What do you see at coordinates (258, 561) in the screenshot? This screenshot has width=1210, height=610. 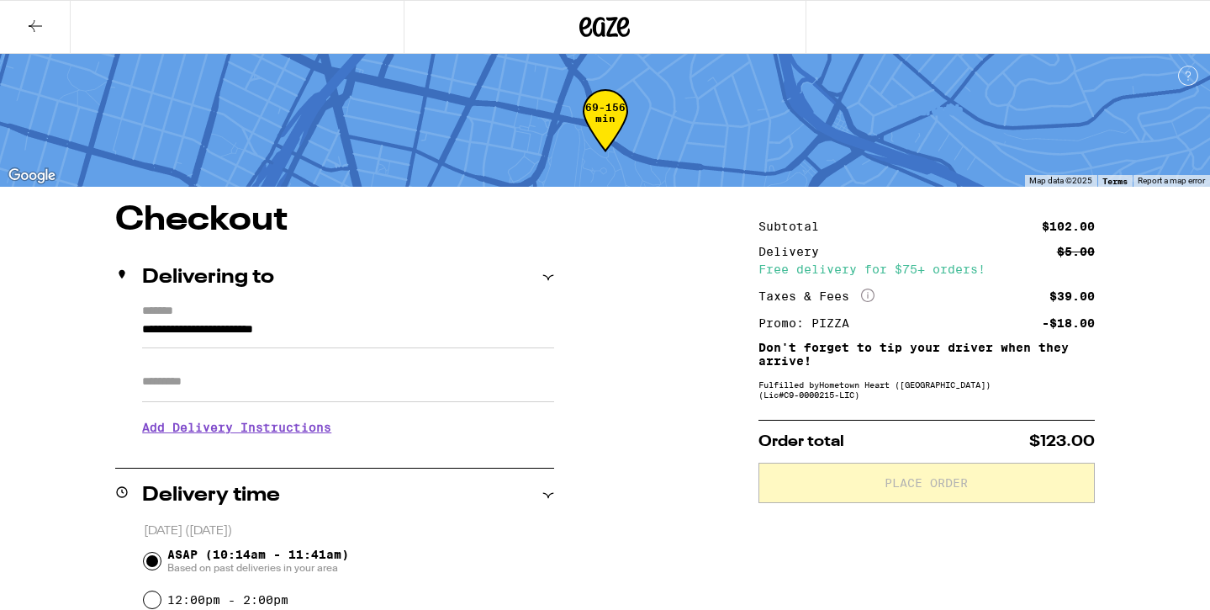 I see `span: ASAP (10:14am - 11:41am)` at bounding box center [258, 561].